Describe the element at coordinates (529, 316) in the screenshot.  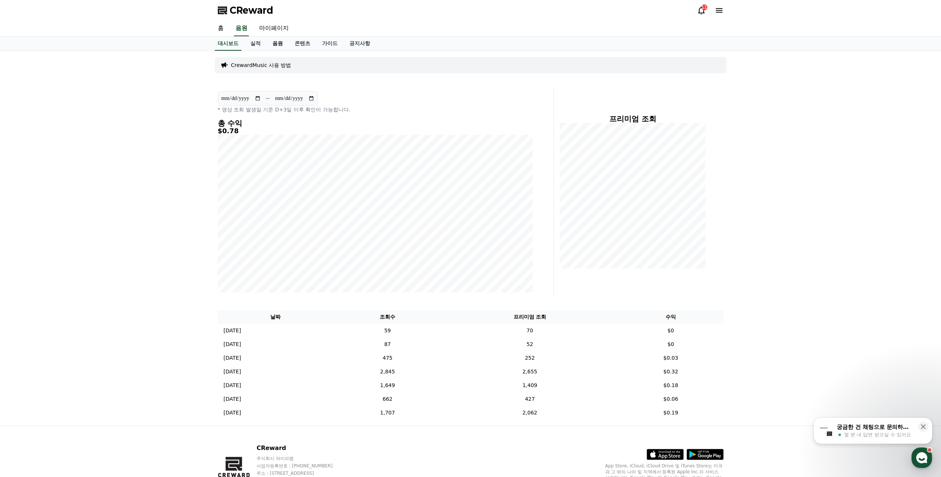
I see `th: 프리미엄 조회` at that location.